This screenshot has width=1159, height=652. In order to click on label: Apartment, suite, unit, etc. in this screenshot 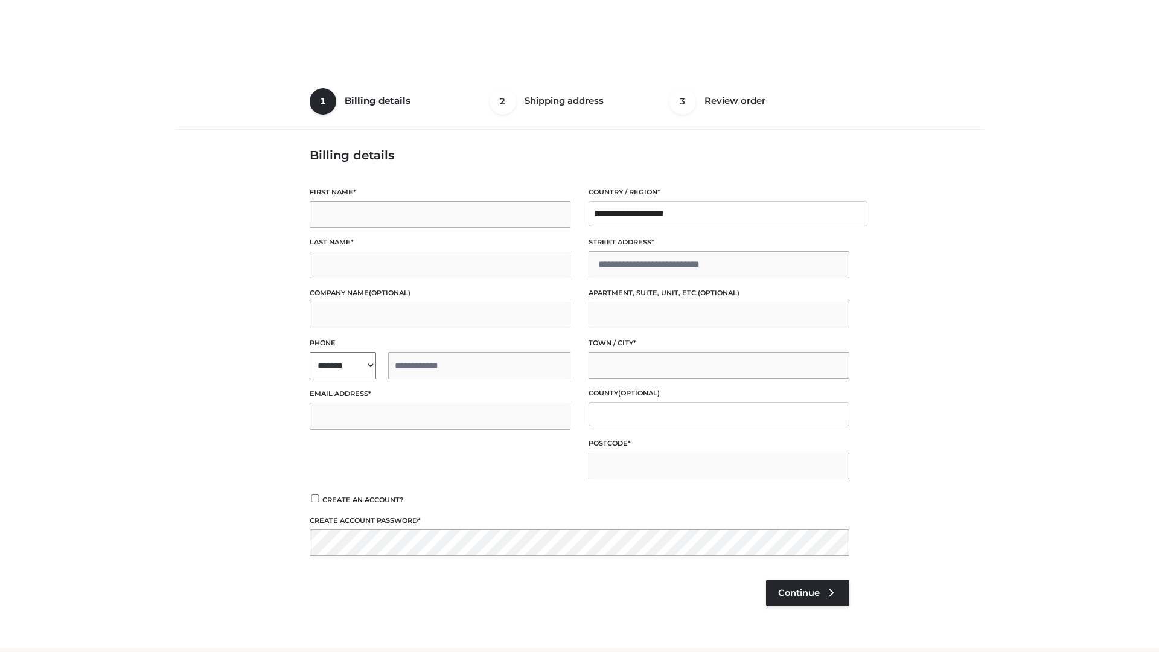, I will do `click(719, 293)`.